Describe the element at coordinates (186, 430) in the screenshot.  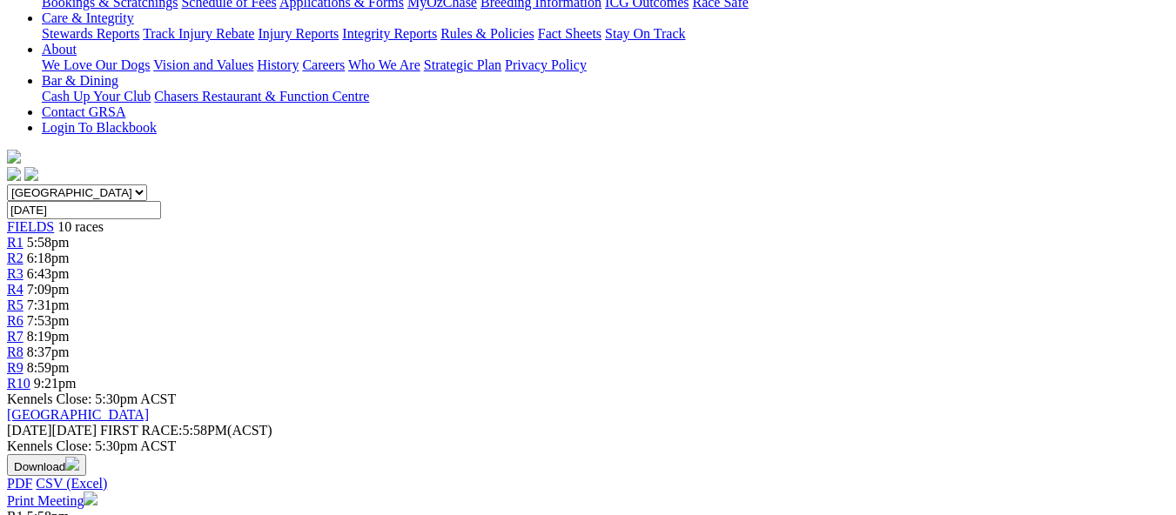
I see `span: 5:58PM(ACST)` at that location.